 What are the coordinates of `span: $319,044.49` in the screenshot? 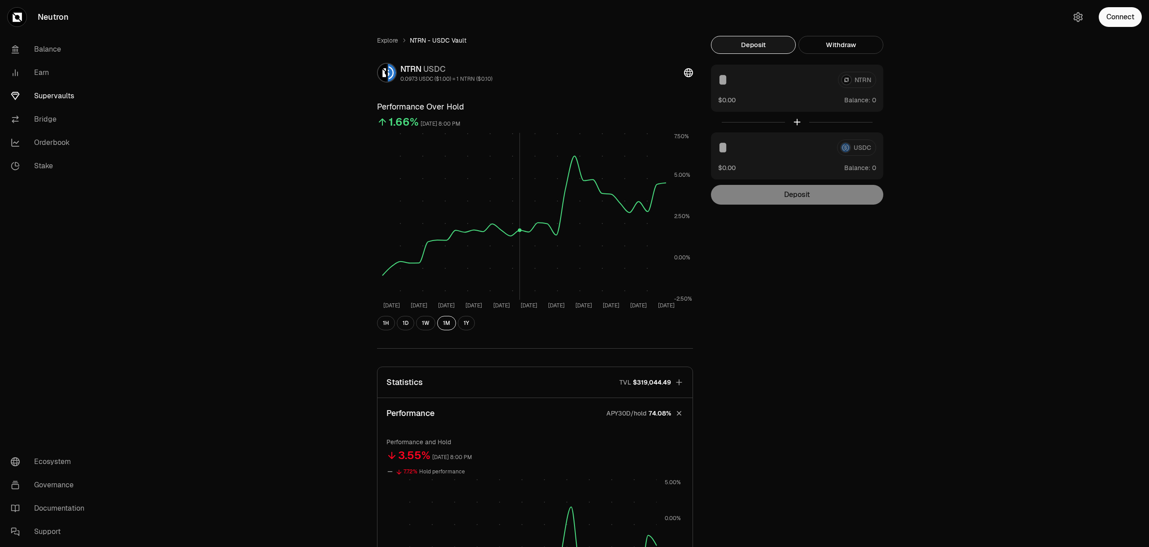 It's located at (652, 382).